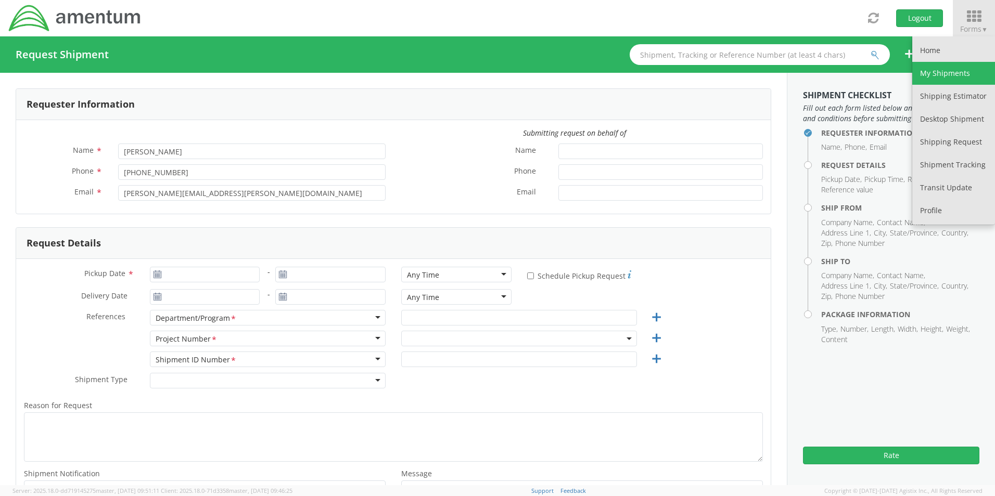 This screenshot has height=496, width=995. What do you see at coordinates (953, 165) in the screenshot?
I see `a: Shipment Tracking` at bounding box center [953, 165].